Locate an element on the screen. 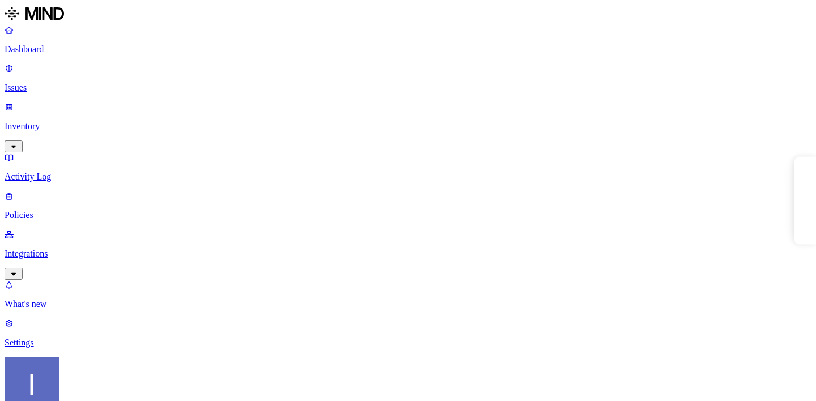 This screenshot has width=816, height=401. a: Activity Log is located at coordinates (408, 167).